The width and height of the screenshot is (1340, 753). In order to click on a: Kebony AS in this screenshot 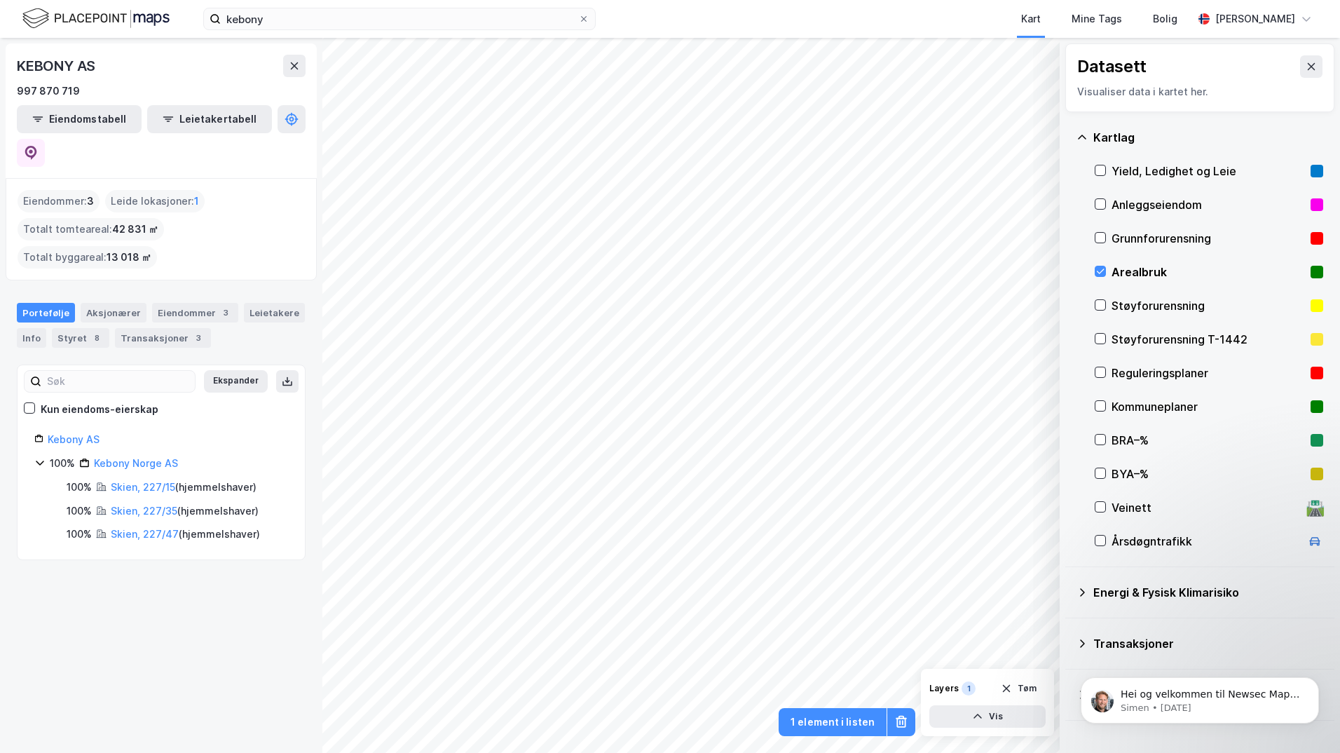, I will do `click(74, 439)`.